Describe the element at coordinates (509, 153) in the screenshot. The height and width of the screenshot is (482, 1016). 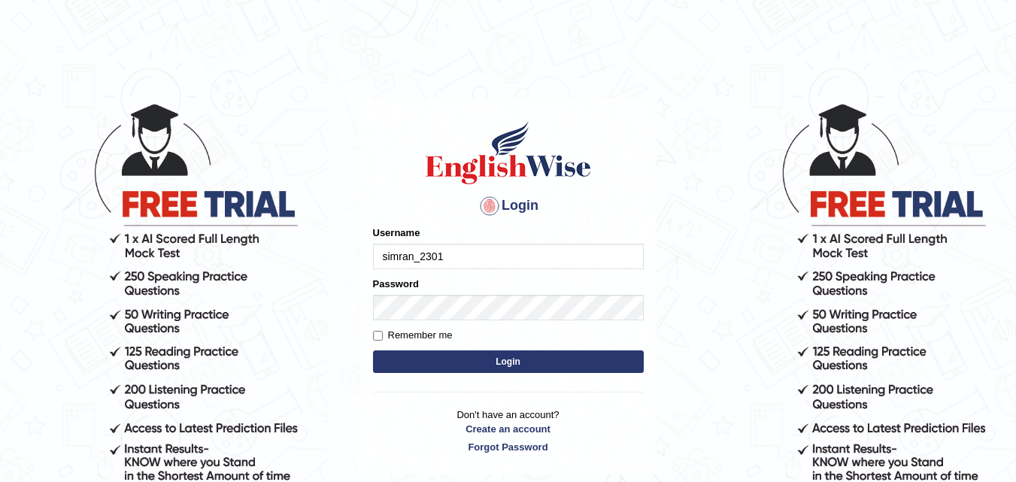
I see `img: Logo of English Wise sign in for intelligent practice with AI` at that location.